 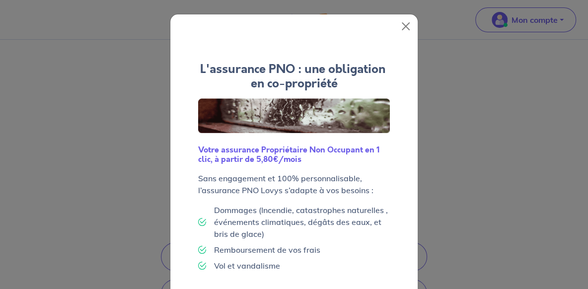 What do you see at coordinates (267, 250) in the screenshot?
I see `p: Remboursement de vos frais` at bounding box center [267, 250].